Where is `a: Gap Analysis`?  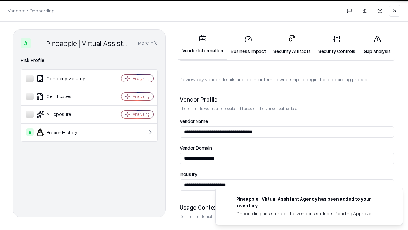 a: Gap Analysis is located at coordinates (377, 45).